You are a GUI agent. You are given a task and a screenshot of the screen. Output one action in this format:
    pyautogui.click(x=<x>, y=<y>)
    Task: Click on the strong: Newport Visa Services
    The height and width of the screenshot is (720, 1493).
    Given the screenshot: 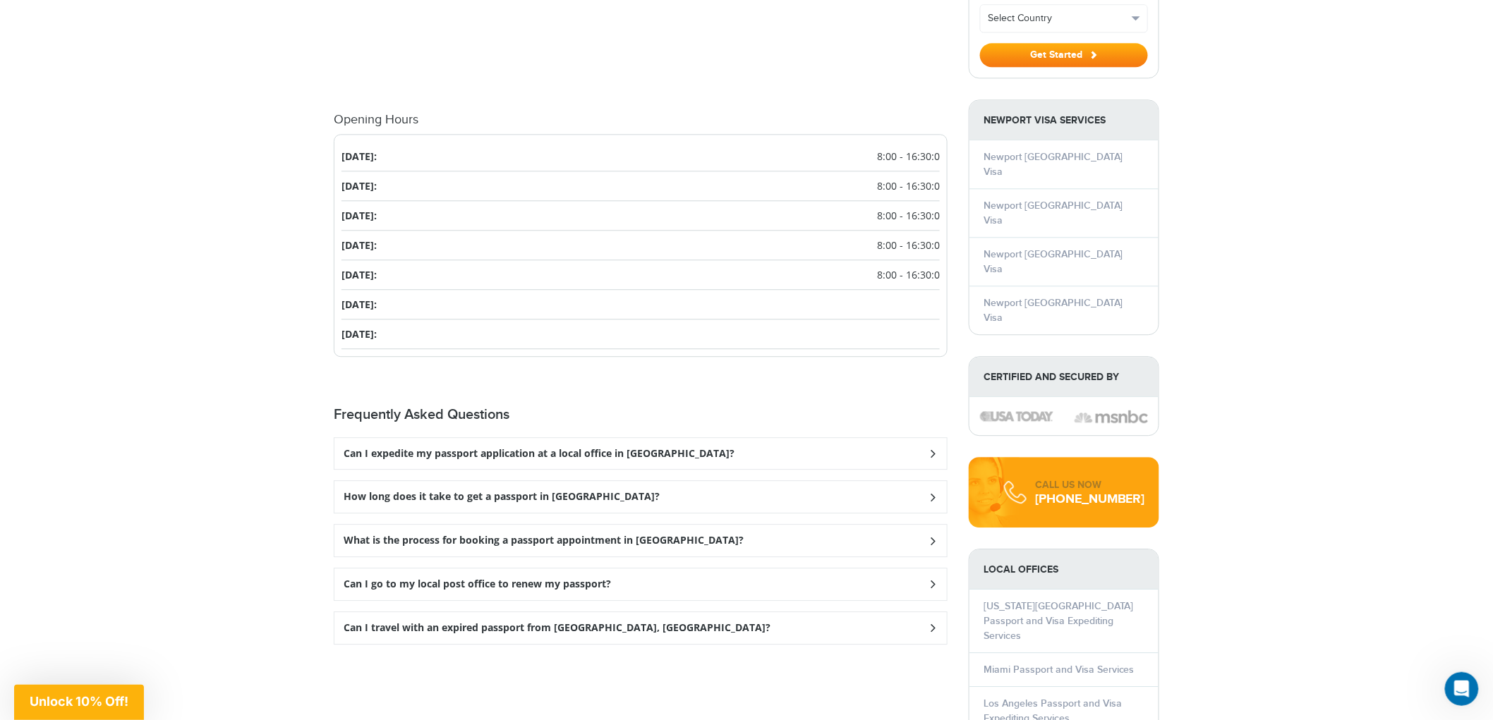 What is the action you would take?
    pyautogui.click(x=1064, y=120)
    